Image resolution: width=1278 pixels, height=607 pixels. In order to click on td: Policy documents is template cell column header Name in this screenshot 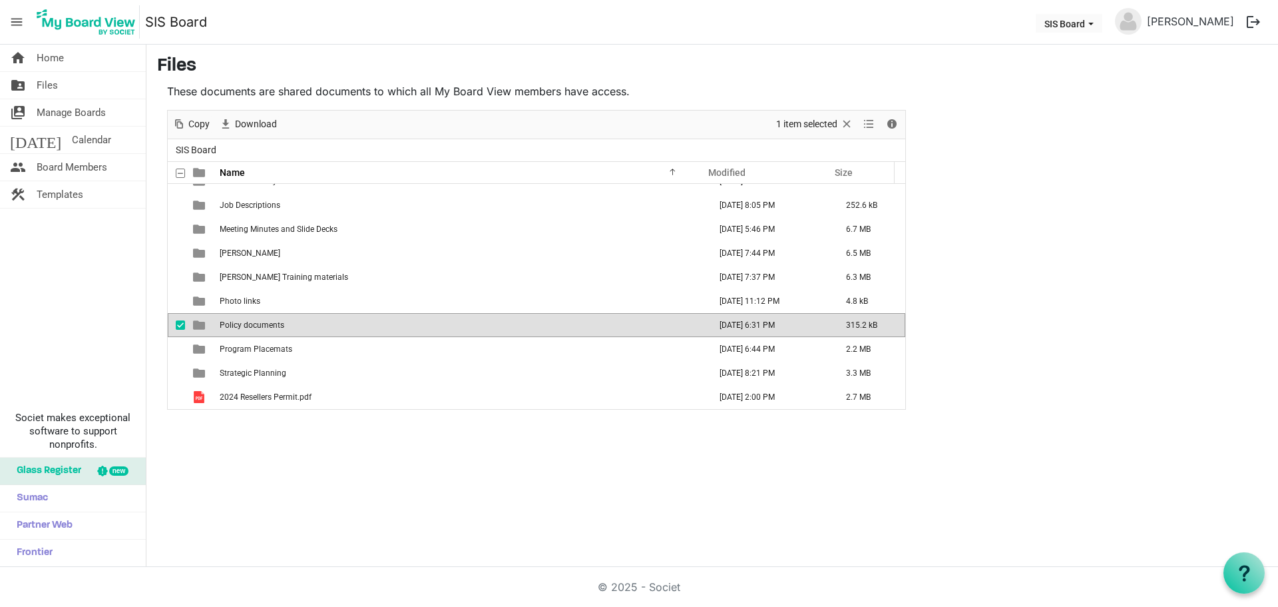, I will do `click(461, 325)`.